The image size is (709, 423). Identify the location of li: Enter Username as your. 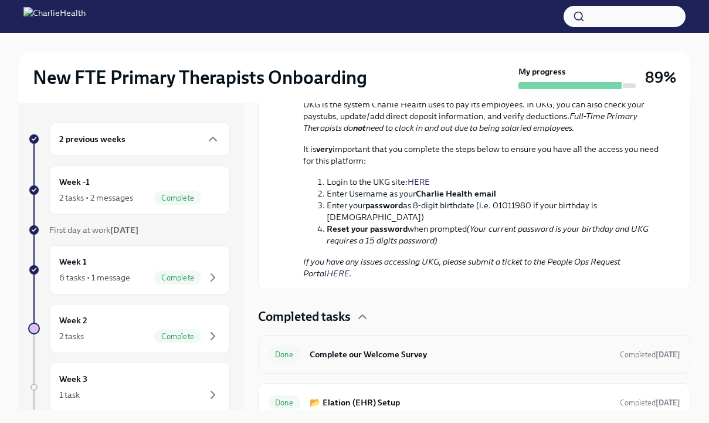
(494, 193).